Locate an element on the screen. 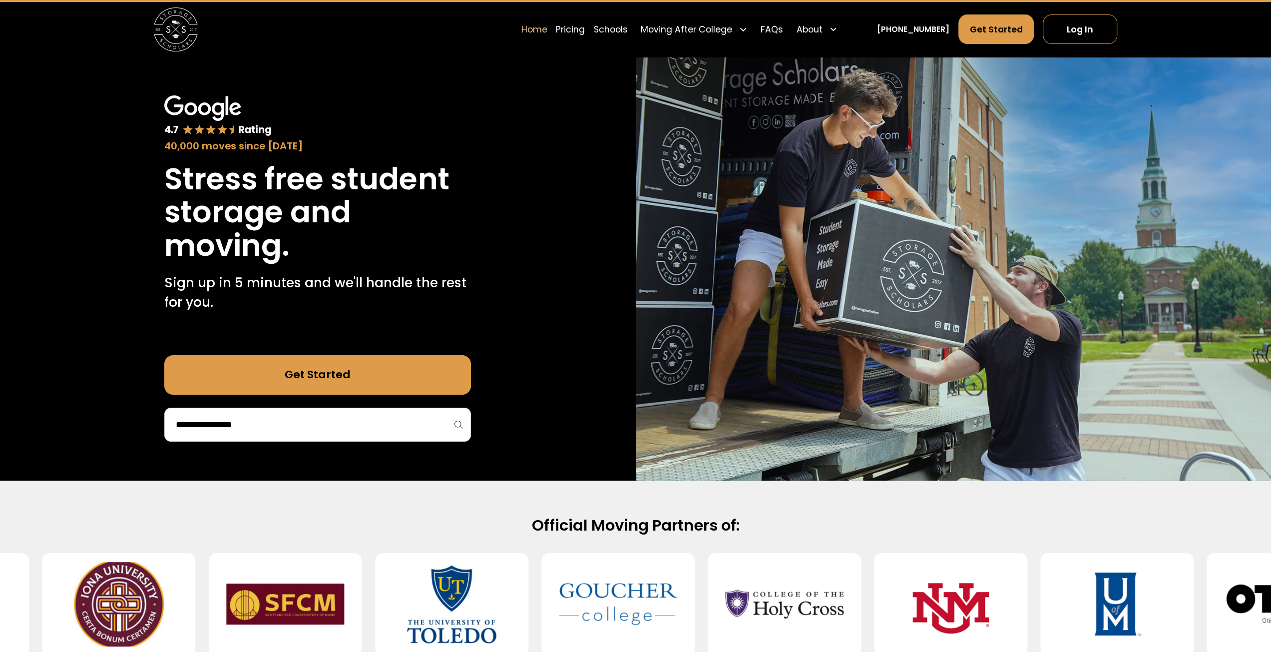  img: University of New Mexico is located at coordinates (950, 604).